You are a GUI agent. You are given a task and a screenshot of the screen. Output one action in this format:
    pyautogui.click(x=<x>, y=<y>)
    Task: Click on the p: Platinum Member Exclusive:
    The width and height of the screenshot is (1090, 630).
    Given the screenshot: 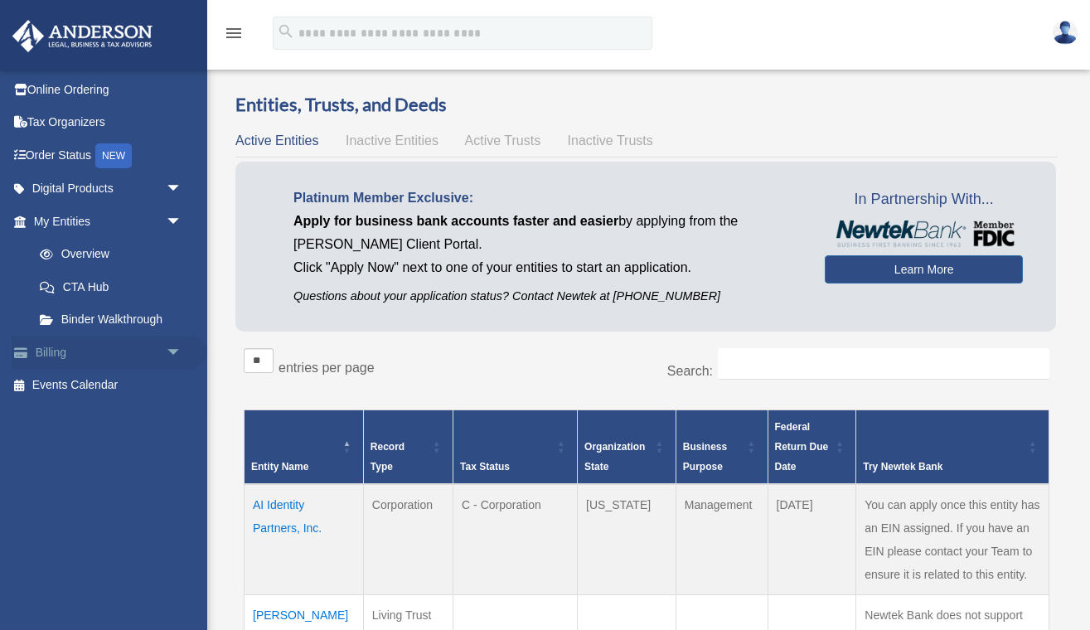 What is the action you would take?
    pyautogui.click(x=546, y=198)
    